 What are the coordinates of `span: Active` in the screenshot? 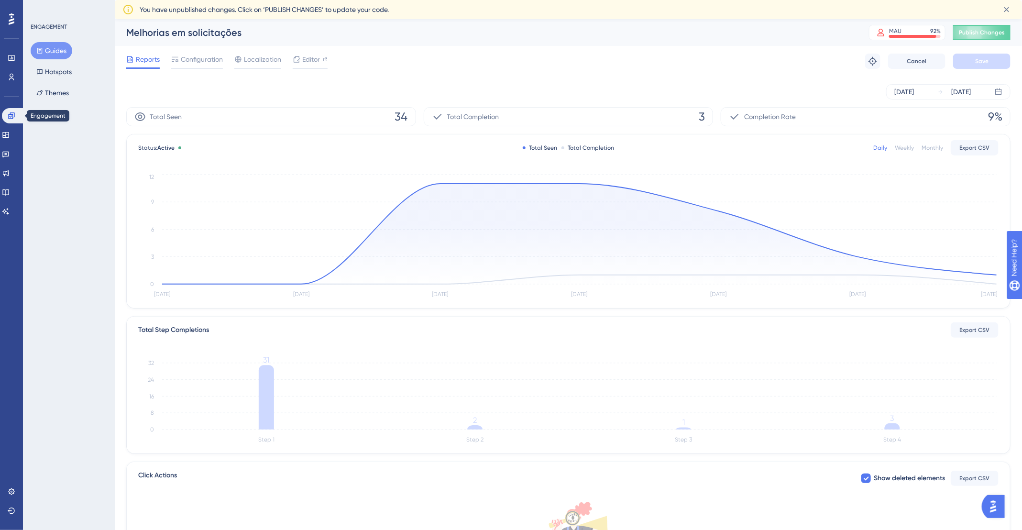 It's located at (166, 148).